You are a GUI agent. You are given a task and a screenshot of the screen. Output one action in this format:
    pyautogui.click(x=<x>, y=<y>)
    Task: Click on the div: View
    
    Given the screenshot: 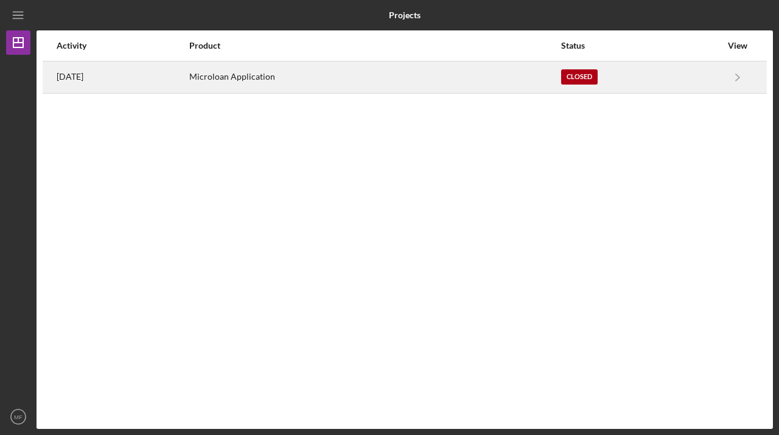 What is the action you would take?
    pyautogui.click(x=737, y=46)
    